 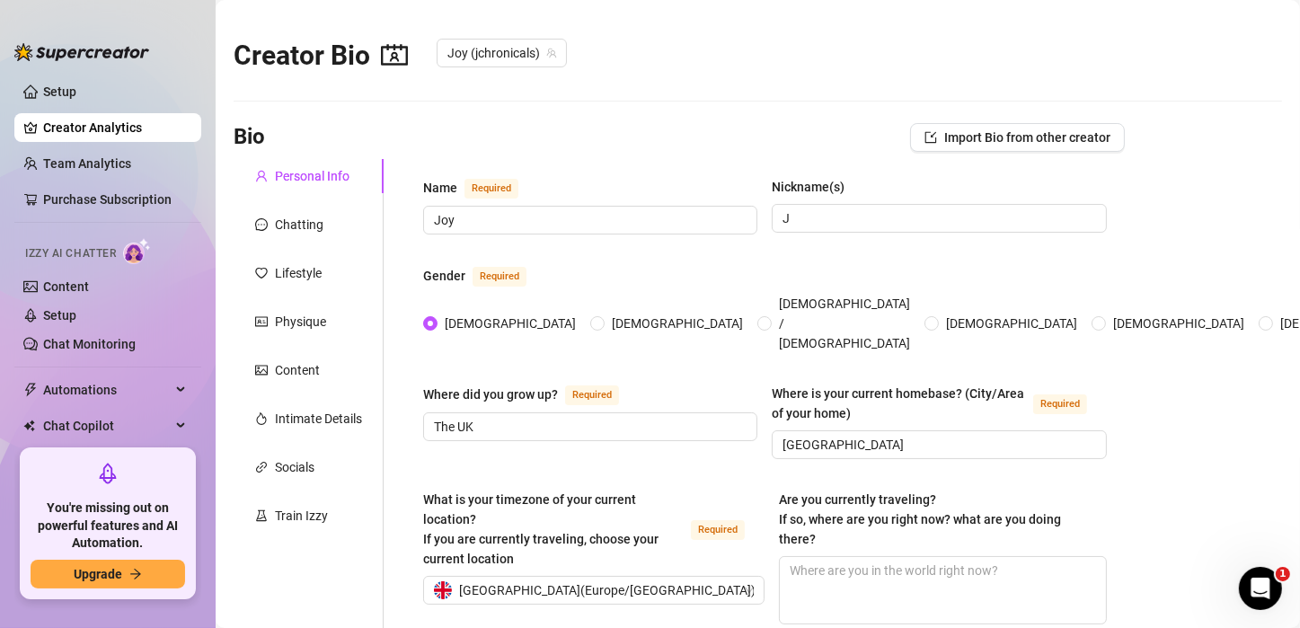 I want to click on div: Personal Info, so click(x=312, y=176).